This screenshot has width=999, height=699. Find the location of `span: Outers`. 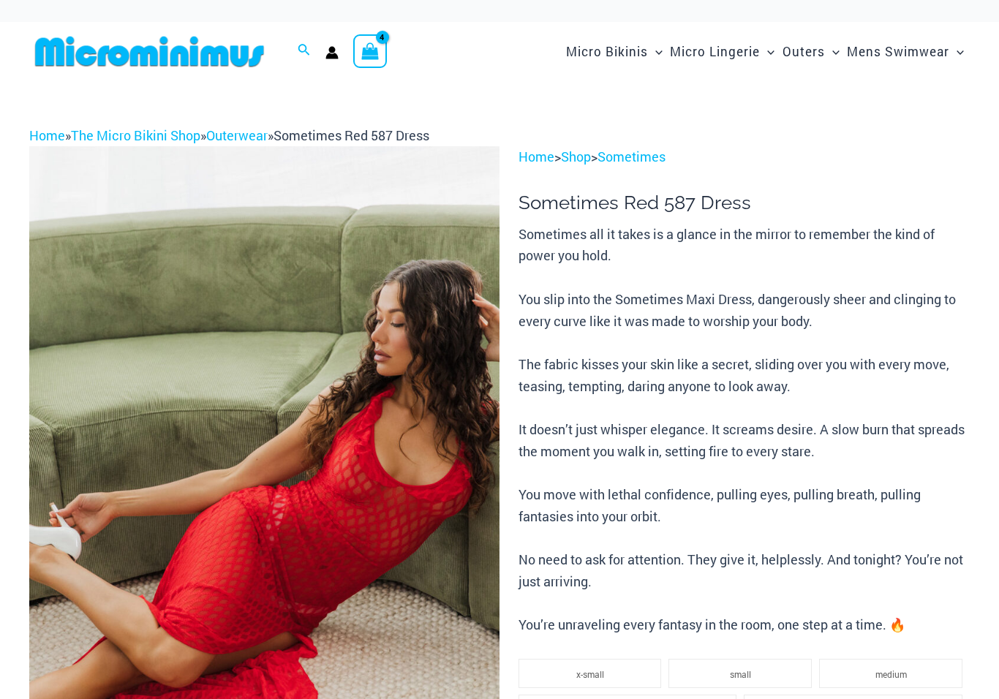

span: Outers is located at coordinates (804, 51).